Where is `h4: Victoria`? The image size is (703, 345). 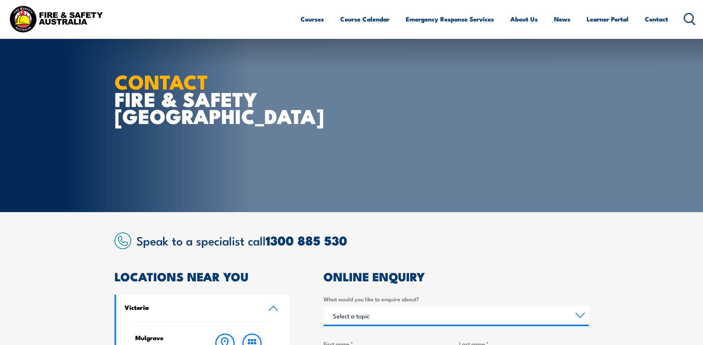
h4: Victoria is located at coordinates (191, 307).